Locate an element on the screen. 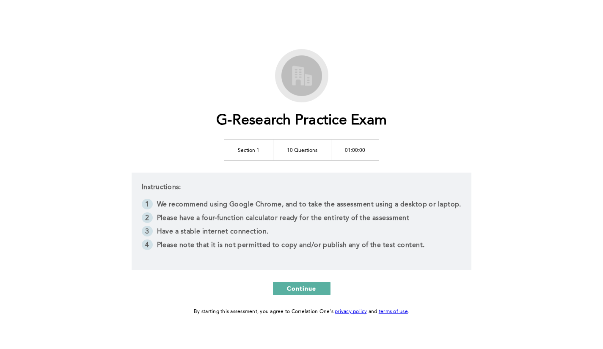 The width and height of the screenshot is (603, 349). li: Please note that it is not permitted to copy and/or publish any of the test content. is located at coordinates (301, 246).